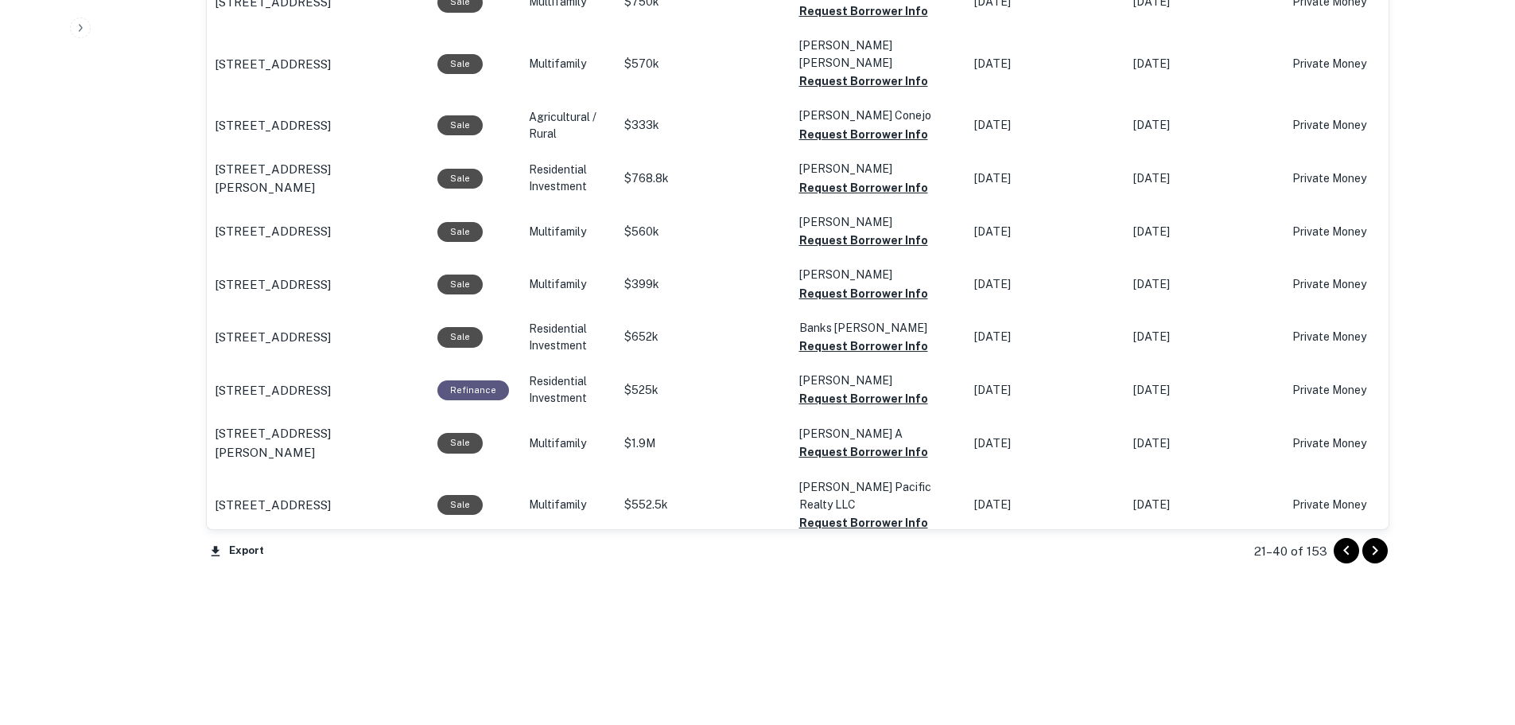 The width and height of the screenshot is (1515, 725). Describe the element at coordinates (704, 64) in the screenshot. I see `p: $570k` at that location.